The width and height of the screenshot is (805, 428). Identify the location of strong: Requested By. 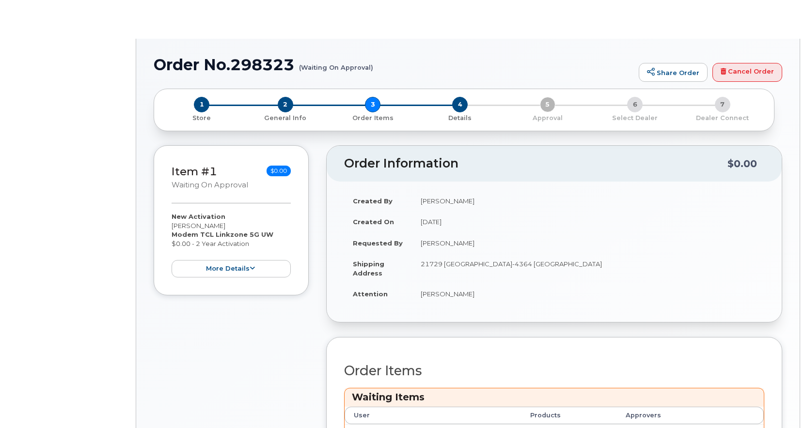
(377, 243).